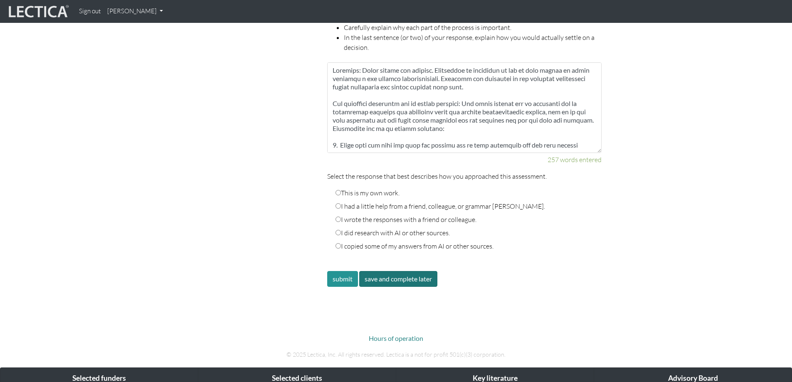 This screenshot has width=792, height=382. What do you see at coordinates (406, 219) in the screenshot?
I see `label: I wrote the responses with a friend or colleague.` at bounding box center [406, 219].